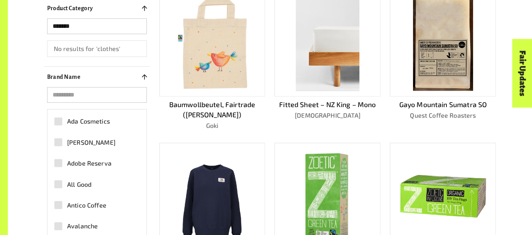 The image size is (532, 235). What do you see at coordinates (64, 77) in the screenshot?
I see `p: Brand Name` at bounding box center [64, 77].